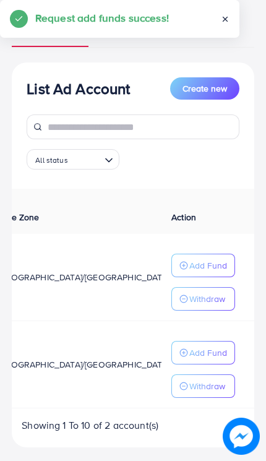  Describe the element at coordinates (205, 88) in the screenshot. I see `span: Create new` at that location.